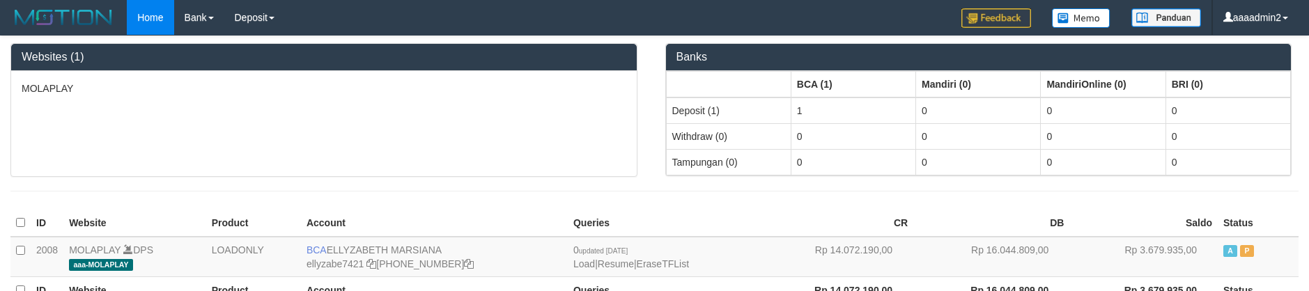 This screenshot has width=1309, height=291. Describe the element at coordinates (324, 88) in the screenshot. I see `p: MOLAPLAY` at that location.